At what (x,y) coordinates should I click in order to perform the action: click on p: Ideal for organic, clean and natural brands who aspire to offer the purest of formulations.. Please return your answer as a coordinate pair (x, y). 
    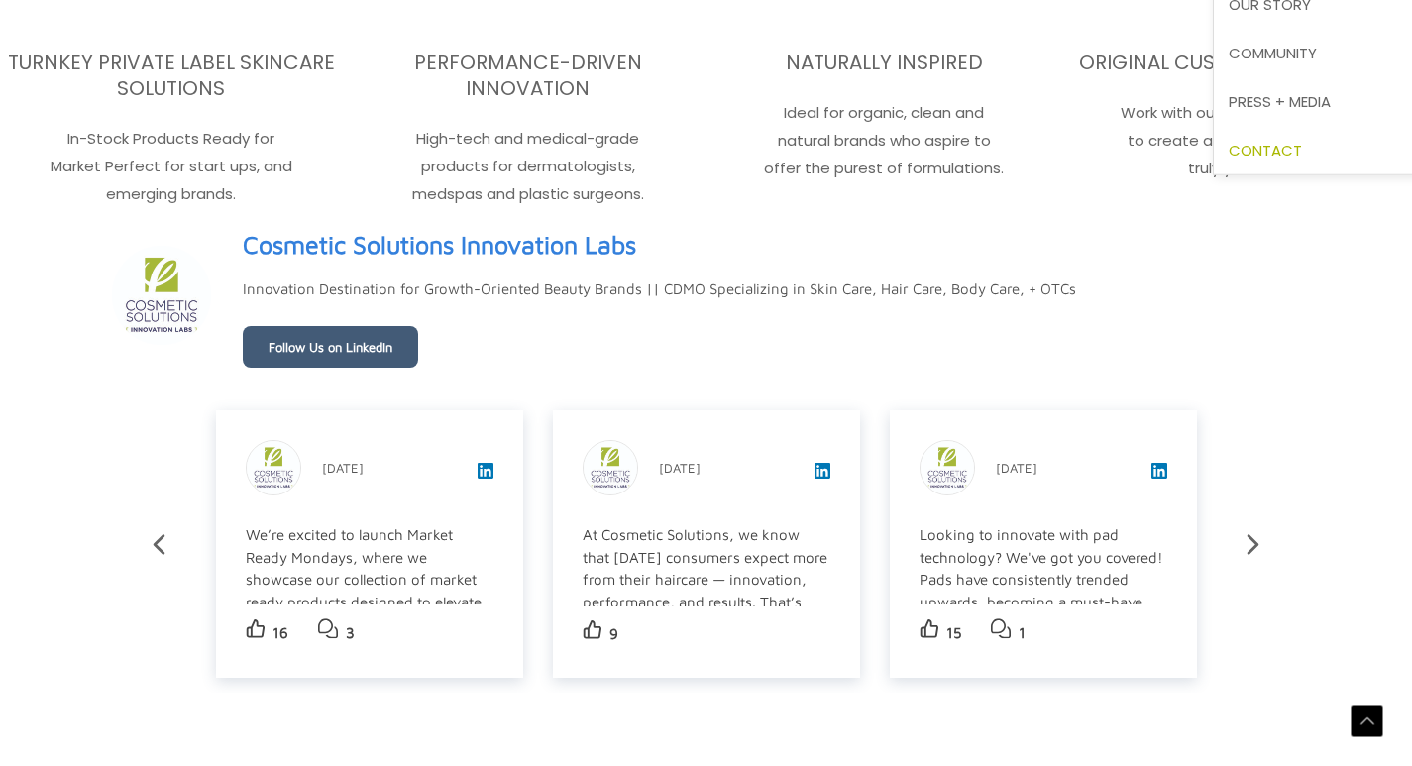
    Looking at the image, I should click on (885, 141).